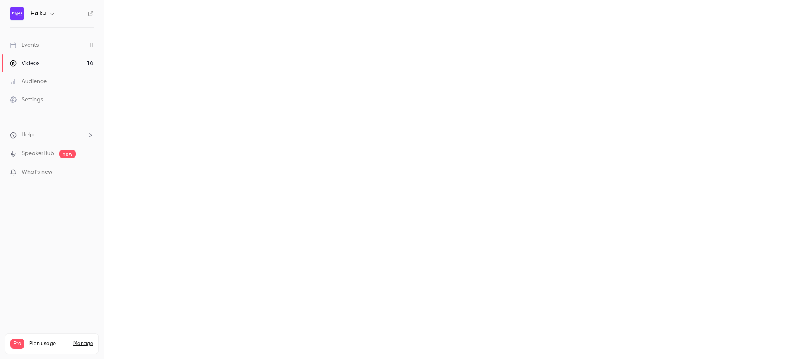 This screenshot has width=795, height=359. I want to click on h6: Haiku, so click(38, 14).